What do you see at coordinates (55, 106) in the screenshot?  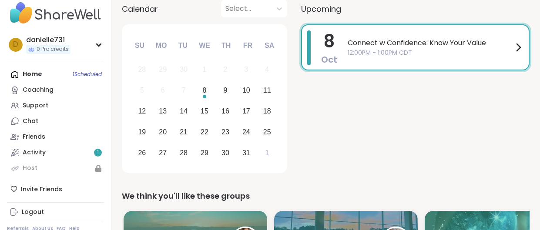 I see `a: Support` at bounding box center [55, 106].